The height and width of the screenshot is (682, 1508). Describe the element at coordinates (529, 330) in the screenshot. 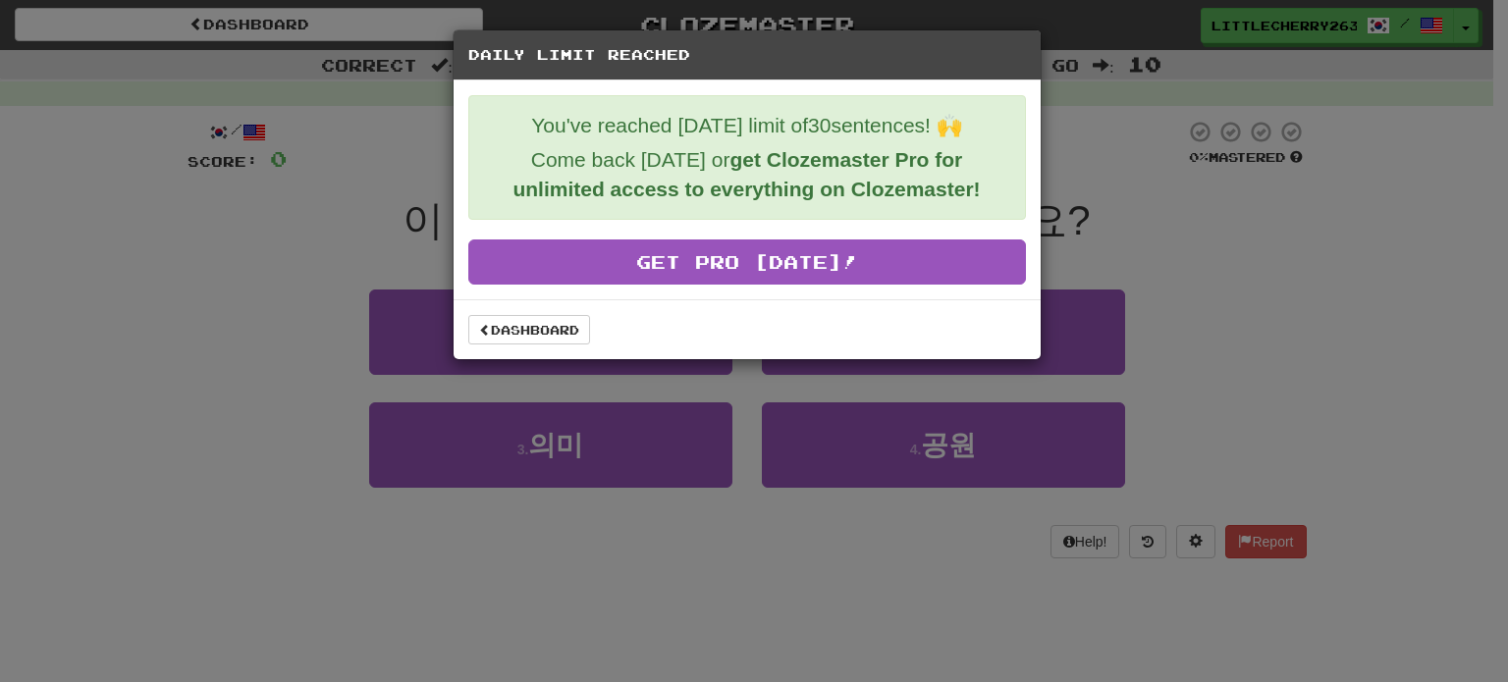

I see `a: Dashboard` at that location.